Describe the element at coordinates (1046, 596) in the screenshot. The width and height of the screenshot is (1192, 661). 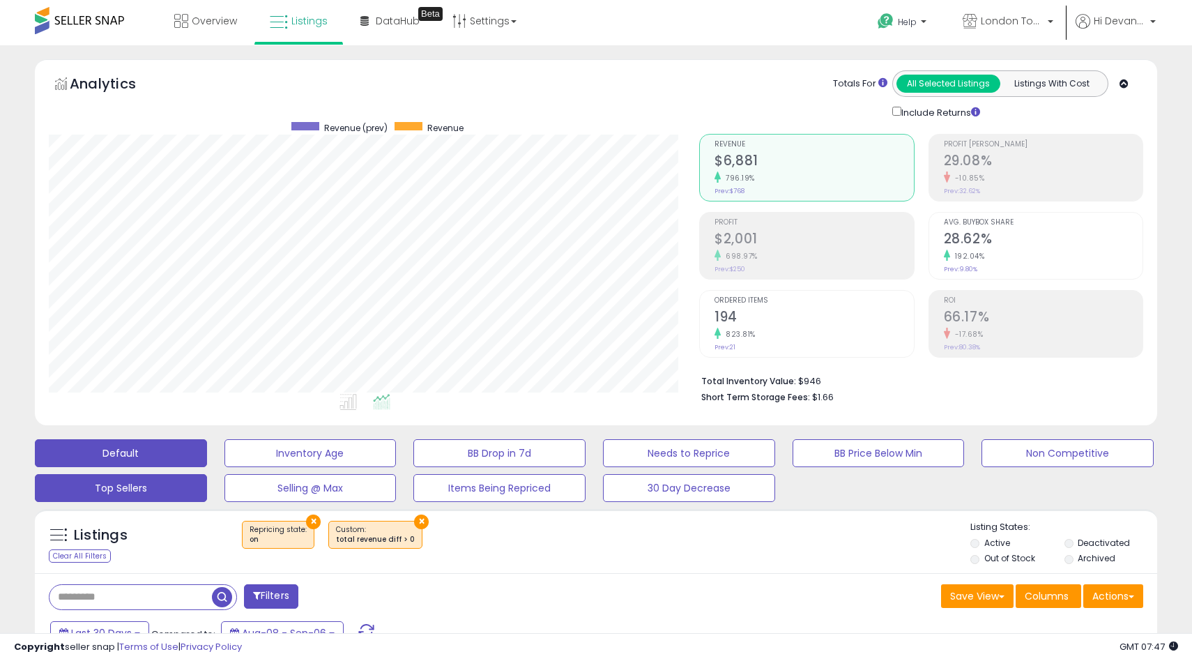
I see `span: Columns` at that location.